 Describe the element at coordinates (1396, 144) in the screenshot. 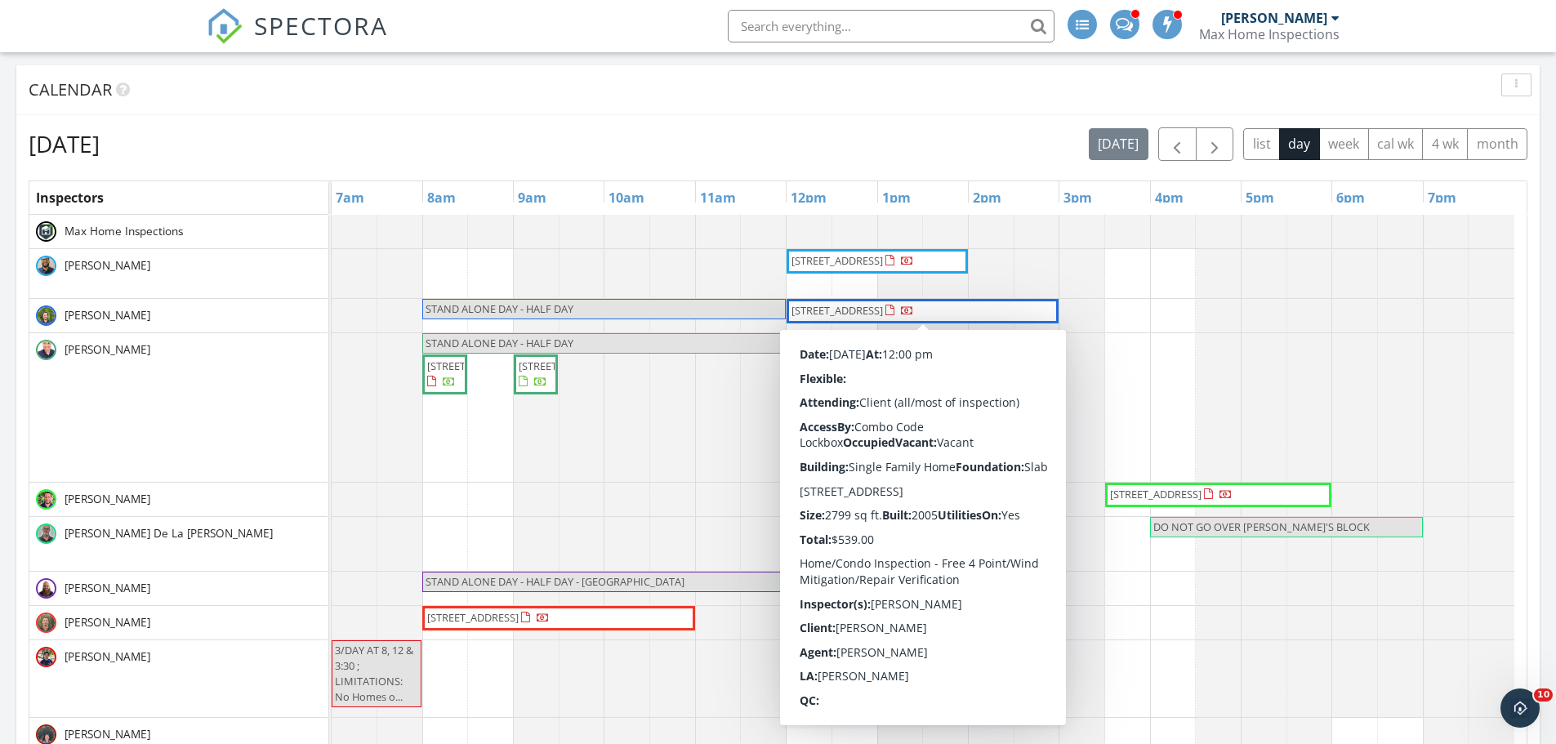

I see `button: cal wk` at that location.